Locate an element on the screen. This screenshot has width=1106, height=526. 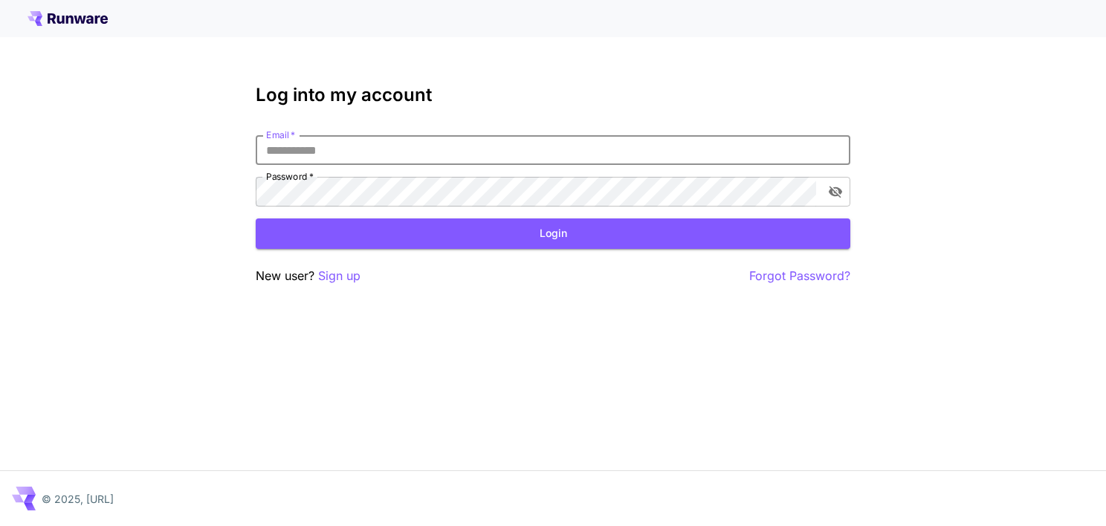
label: Email is located at coordinates (280, 134).